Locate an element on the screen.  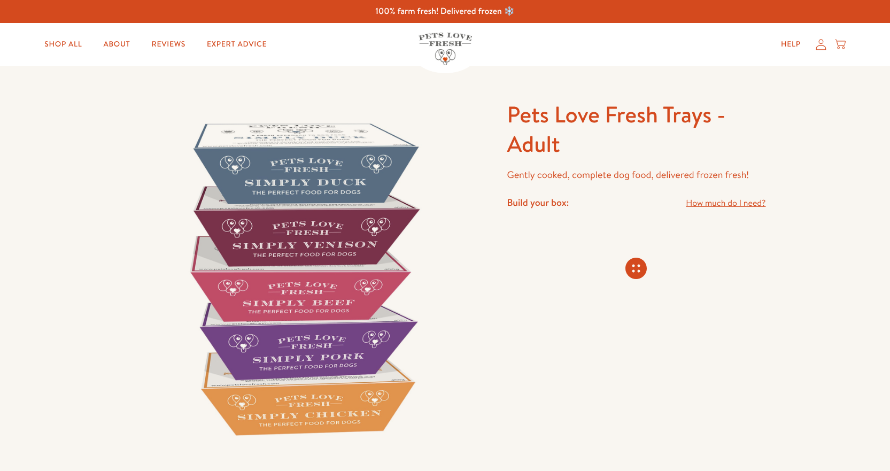
a: About is located at coordinates (117, 44).